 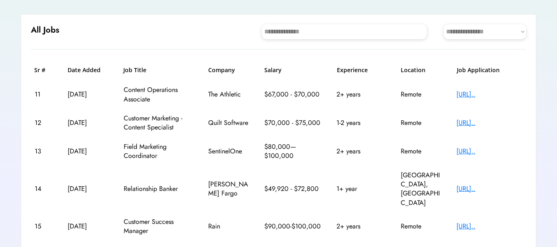 What do you see at coordinates (88, 70) in the screenshot?
I see `h6: Date Added` at bounding box center [88, 70].